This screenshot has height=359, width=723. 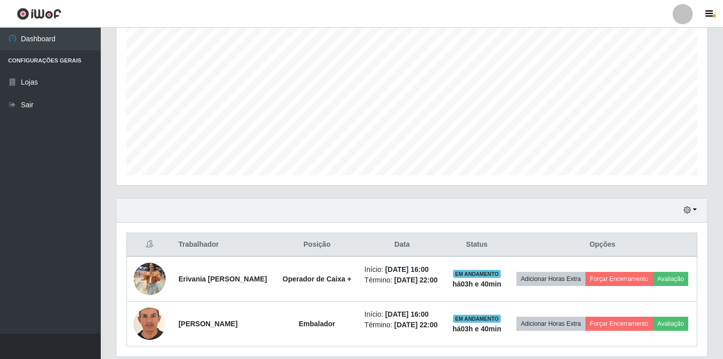 I want to click on th: Posição, so click(x=317, y=245).